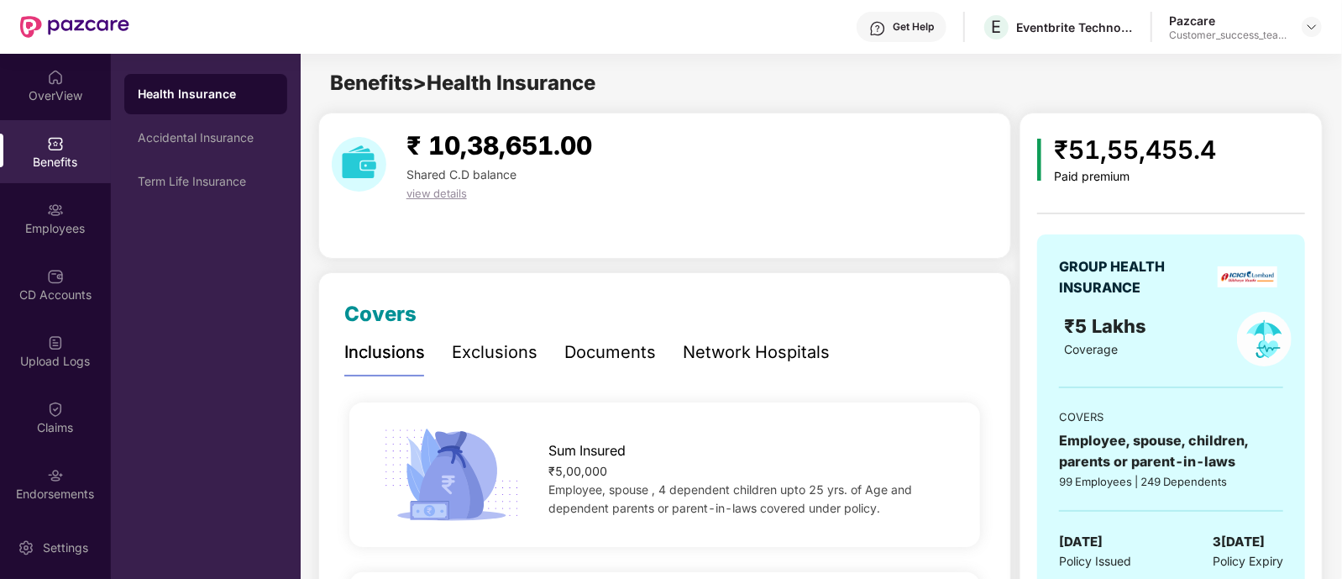  What do you see at coordinates (55, 475) in the screenshot?
I see `img: svg+xml;base64,PHN2ZyBpZD0iRW5kb3JzZW1lbnRzIiB4bWxucz0iaHR0cDovL3d3dy53My5vcmcvMjAwMC9zdmciIHdpZH...` at bounding box center [55, 475].